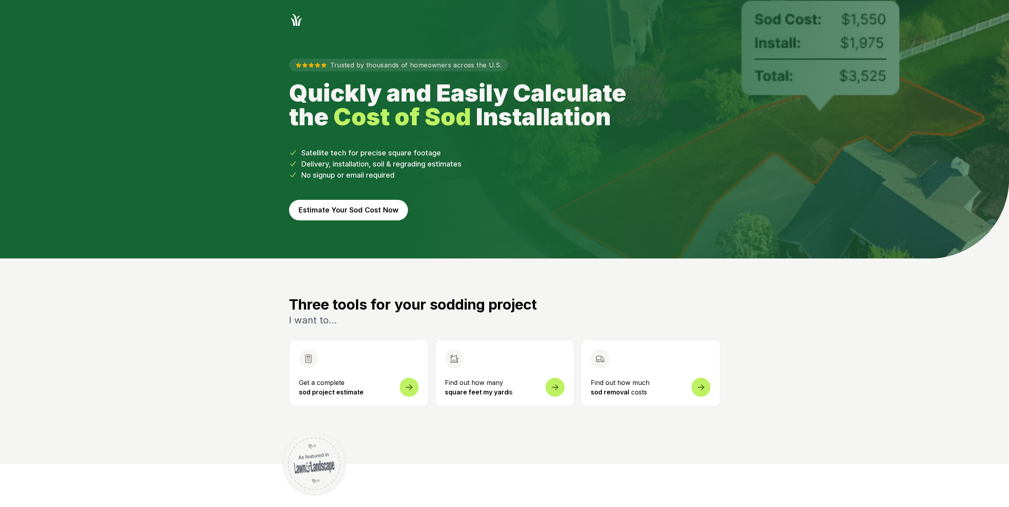  What do you see at coordinates (466, 105) in the screenshot?
I see `h1: Quickly and Easily Calculate the Installation` at bounding box center [466, 105].